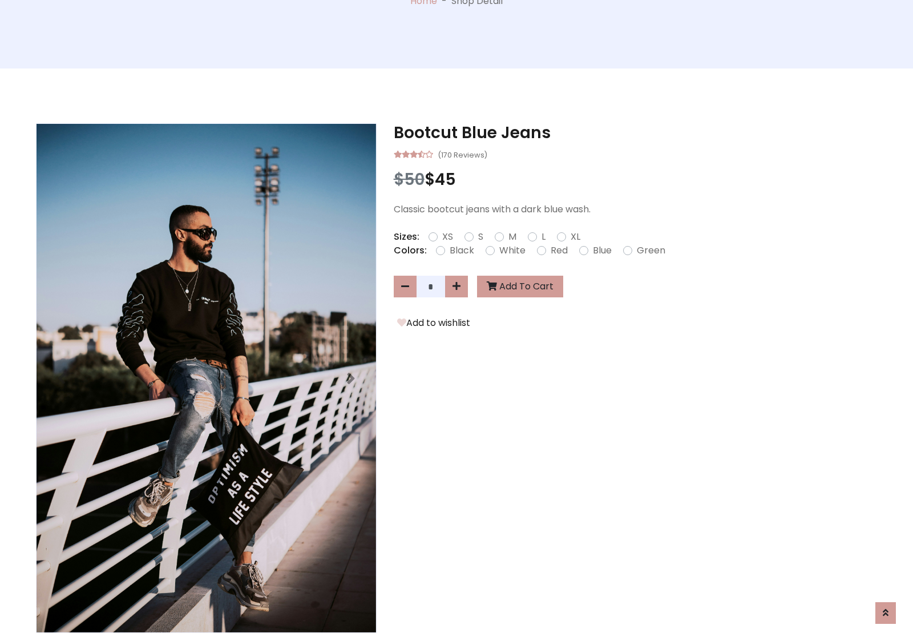 This screenshot has width=913, height=641. What do you see at coordinates (462, 154) in the screenshot?
I see `small: (170 Reviews)` at bounding box center [462, 154].